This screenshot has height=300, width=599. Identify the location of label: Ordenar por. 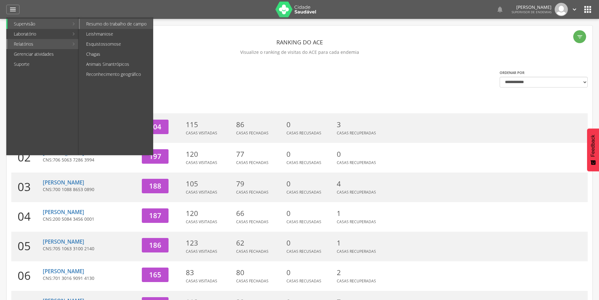
(512, 73).